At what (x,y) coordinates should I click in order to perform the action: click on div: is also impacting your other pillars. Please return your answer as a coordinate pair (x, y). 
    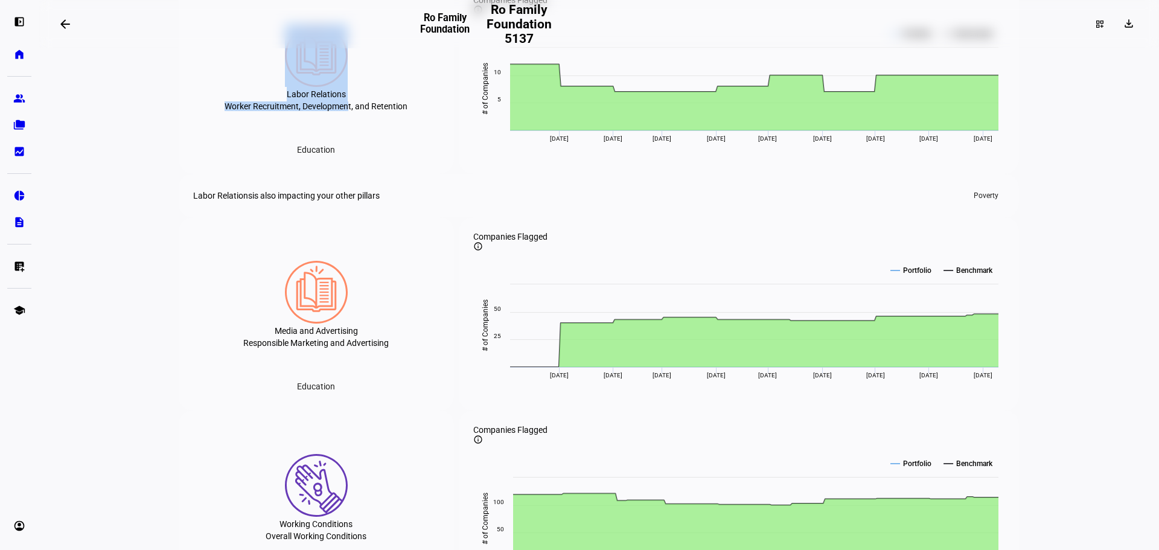
    Looking at the image, I should click on (286, 196).